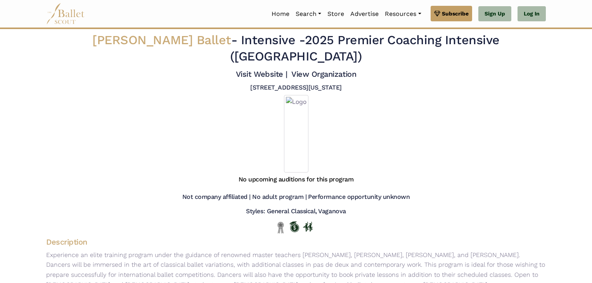 Image resolution: width=592 pixels, height=283 pixels. I want to click on h5: No adult program |, so click(279, 197).